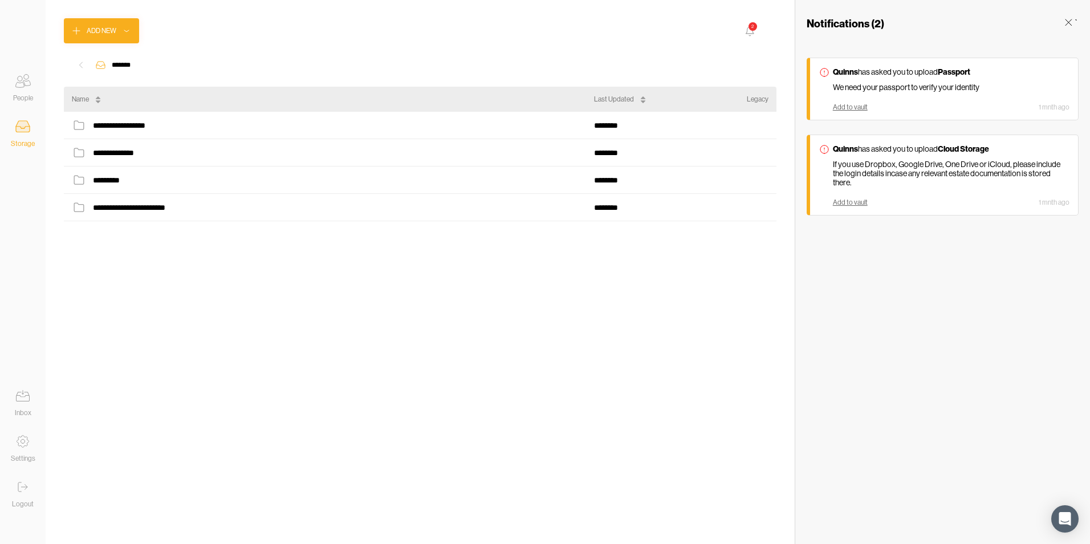 The width and height of the screenshot is (1090, 544). What do you see at coordinates (23, 458) in the screenshot?
I see `div: Settings` at bounding box center [23, 458].